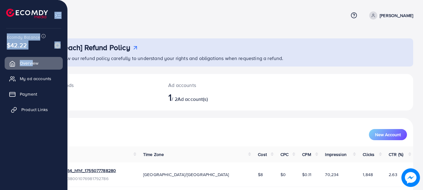 This screenshot has width=423, height=190. Describe the element at coordinates (34, 94) in the screenshot. I see `a: Payment` at that location.